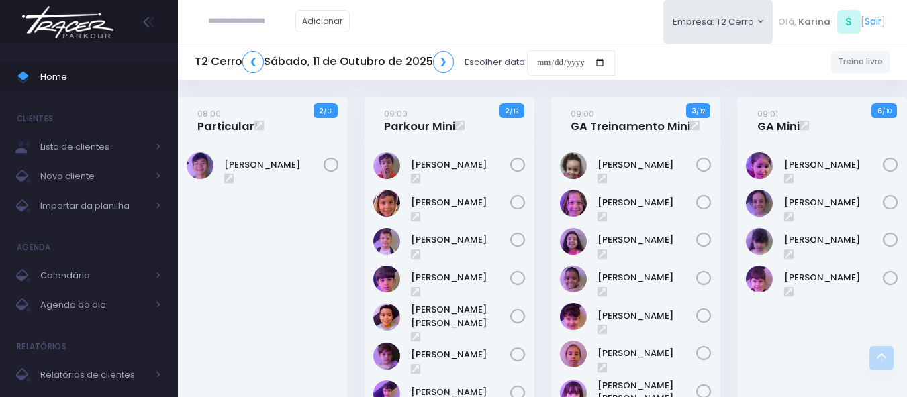  I want to click on img: Antonella sousa bertanha, so click(573, 166).